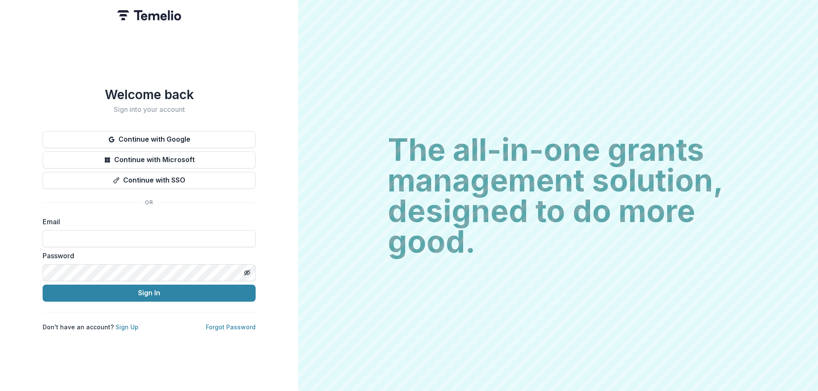 The image size is (818, 391). What do you see at coordinates (149, 109) in the screenshot?
I see `h2: Sign into your account` at bounding box center [149, 109].